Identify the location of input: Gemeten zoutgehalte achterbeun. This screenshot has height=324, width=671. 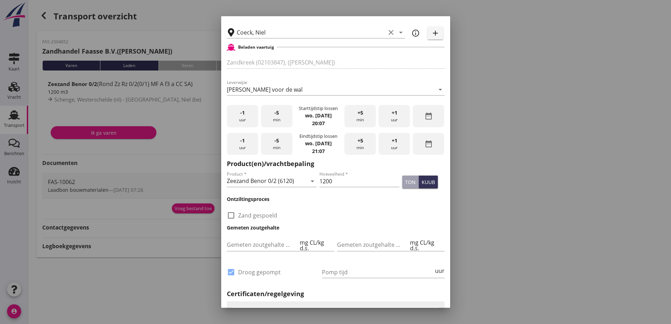
(373, 245).